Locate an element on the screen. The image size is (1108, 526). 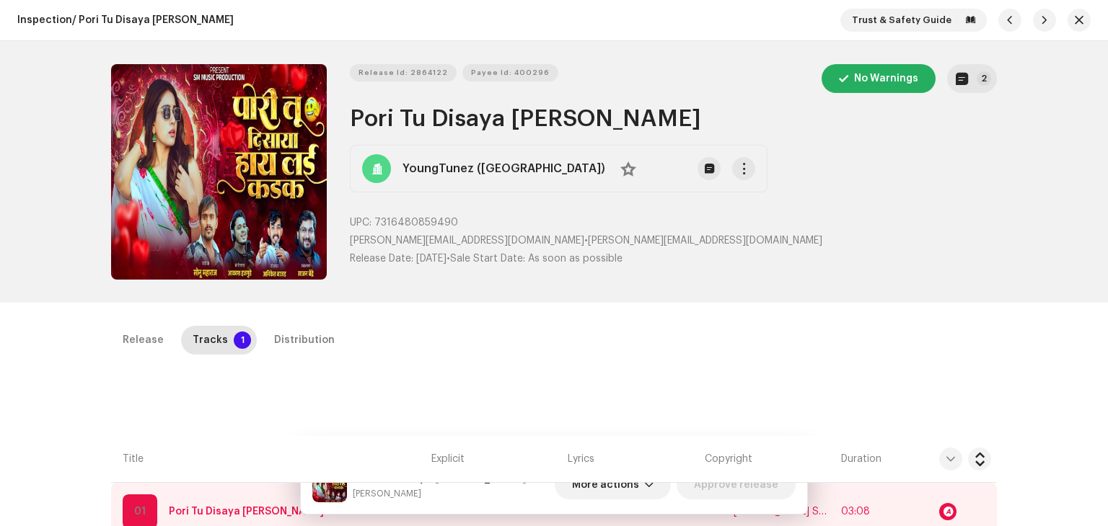
span: Explicit is located at coordinates (448, 459).